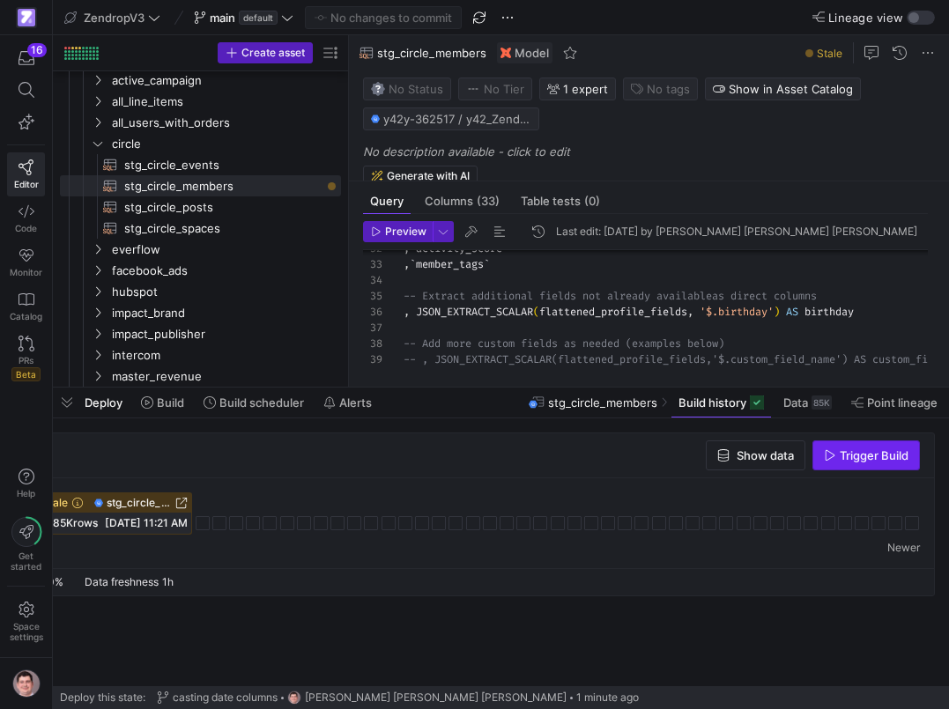 This screenshot has width=949, height=709. I want to click on a: https://storage.googleapis.com/y42-prod-data-exchange/images/qZXOSqkTtPuVcXVzF40oUlM07HVTwZXfPK0U..., so click(26, 18).